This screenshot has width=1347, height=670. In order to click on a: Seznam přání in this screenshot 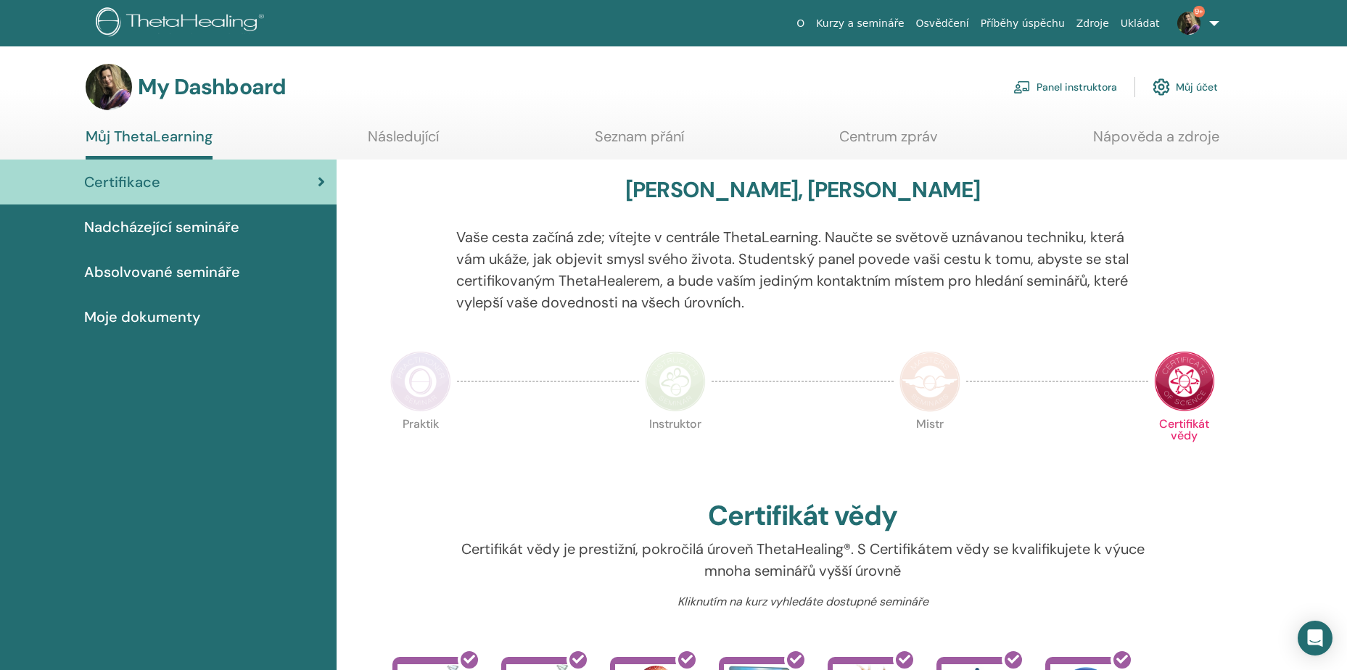, I will do `click(639, 141)`.